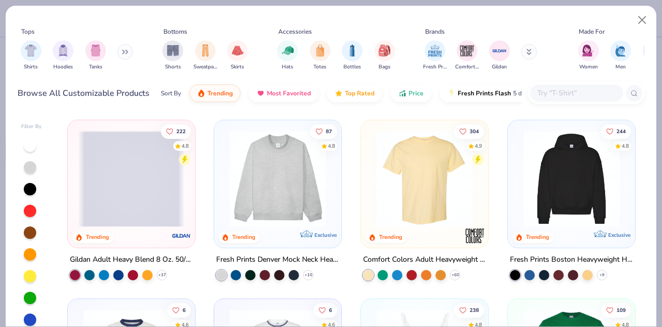 The height and width of the screenshot is (327, 662). Describe the element at coordinates (205, 50) in the screenshot. I see `img: Sweatpants Image` at that location.